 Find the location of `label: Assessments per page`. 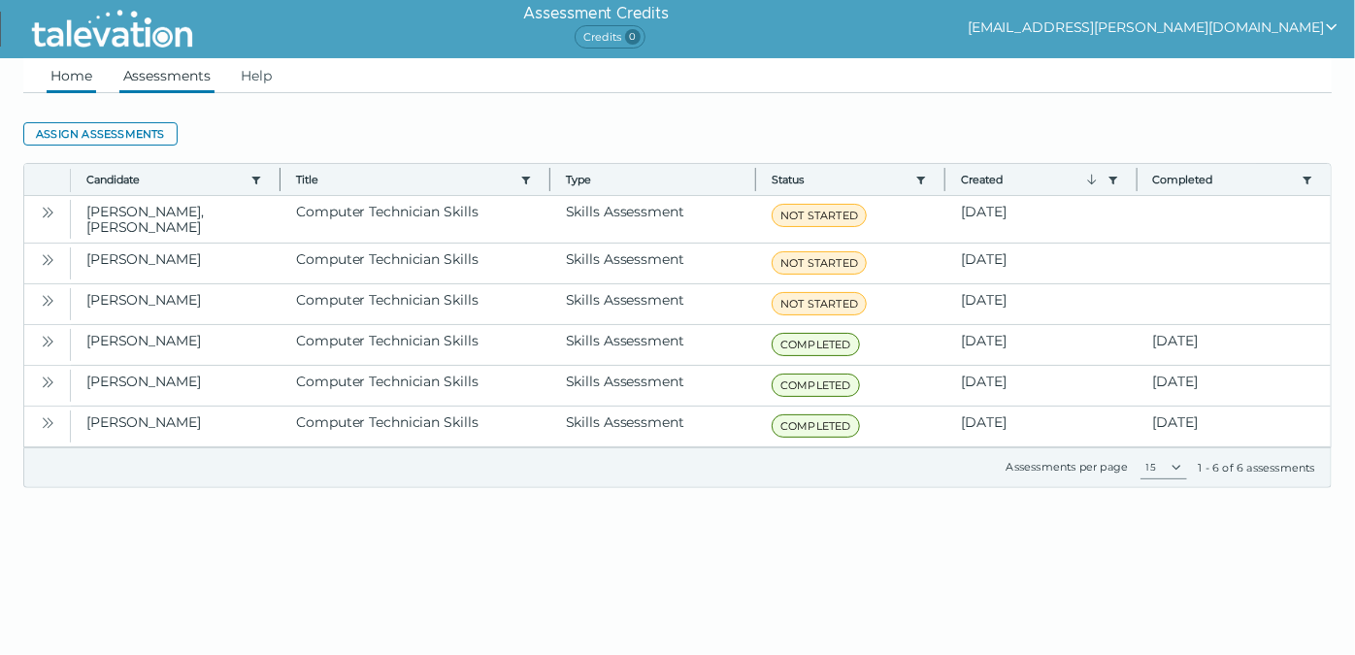

label: Assessments per page is located at coordinates (1067, 467).